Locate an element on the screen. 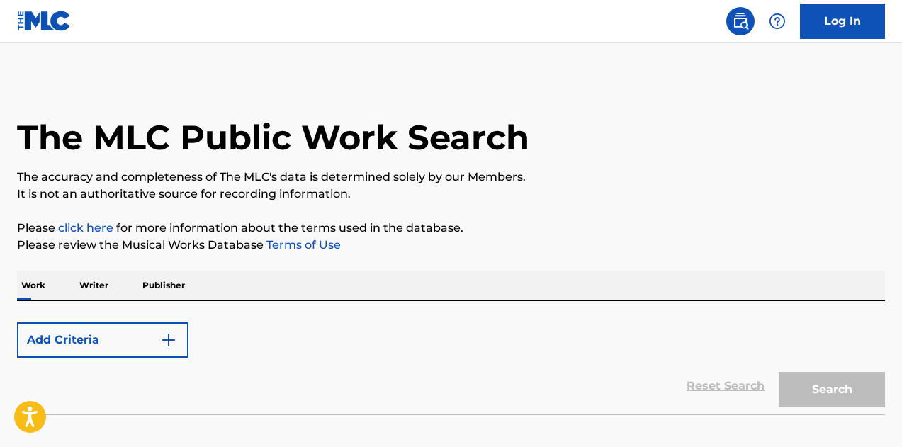  img: help is located at coordinates (777, 21).